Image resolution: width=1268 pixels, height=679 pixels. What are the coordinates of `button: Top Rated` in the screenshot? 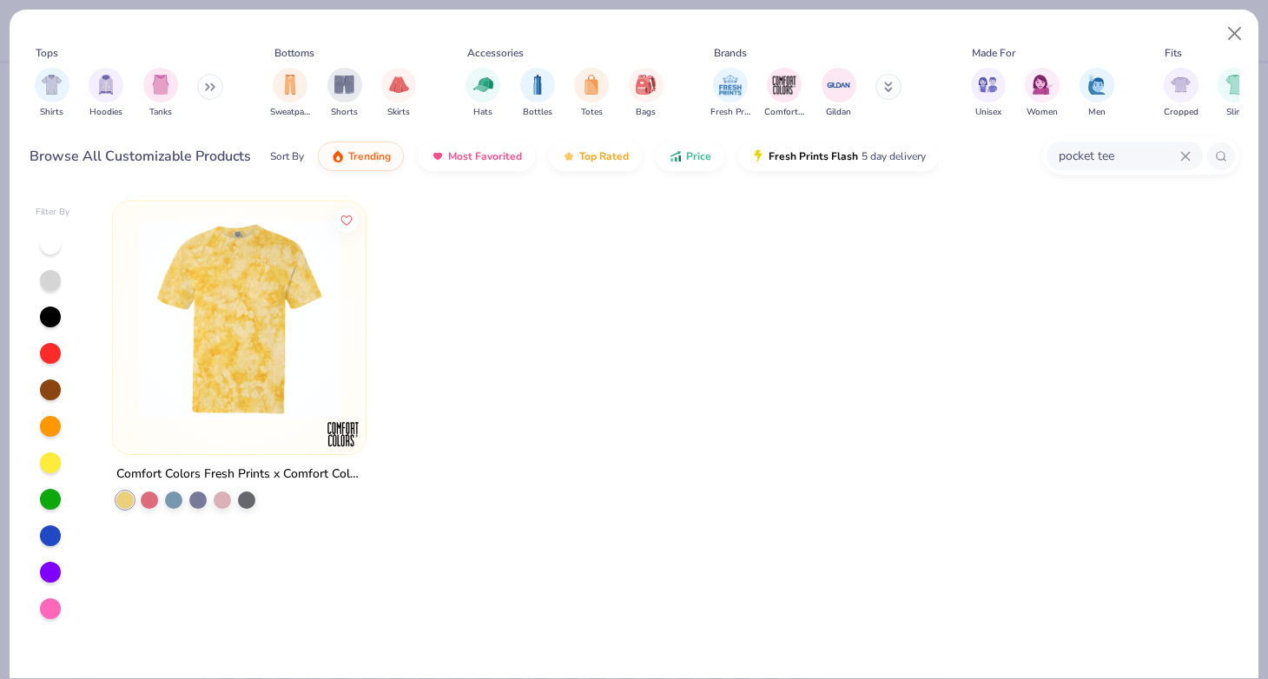 It's located at (595, 156).